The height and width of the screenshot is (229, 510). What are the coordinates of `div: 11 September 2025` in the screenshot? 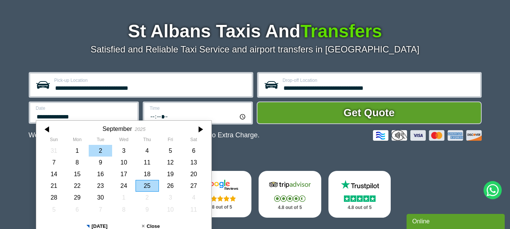 It's located at (147, 162).